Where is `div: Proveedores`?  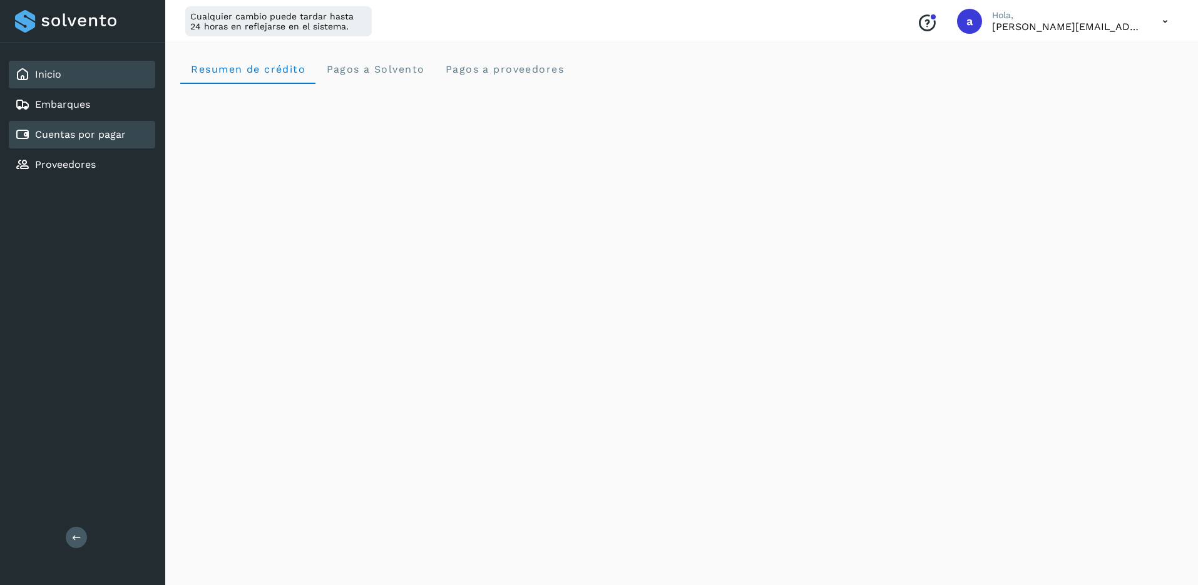 div: Proveedores is located at coordinates (82, 165).